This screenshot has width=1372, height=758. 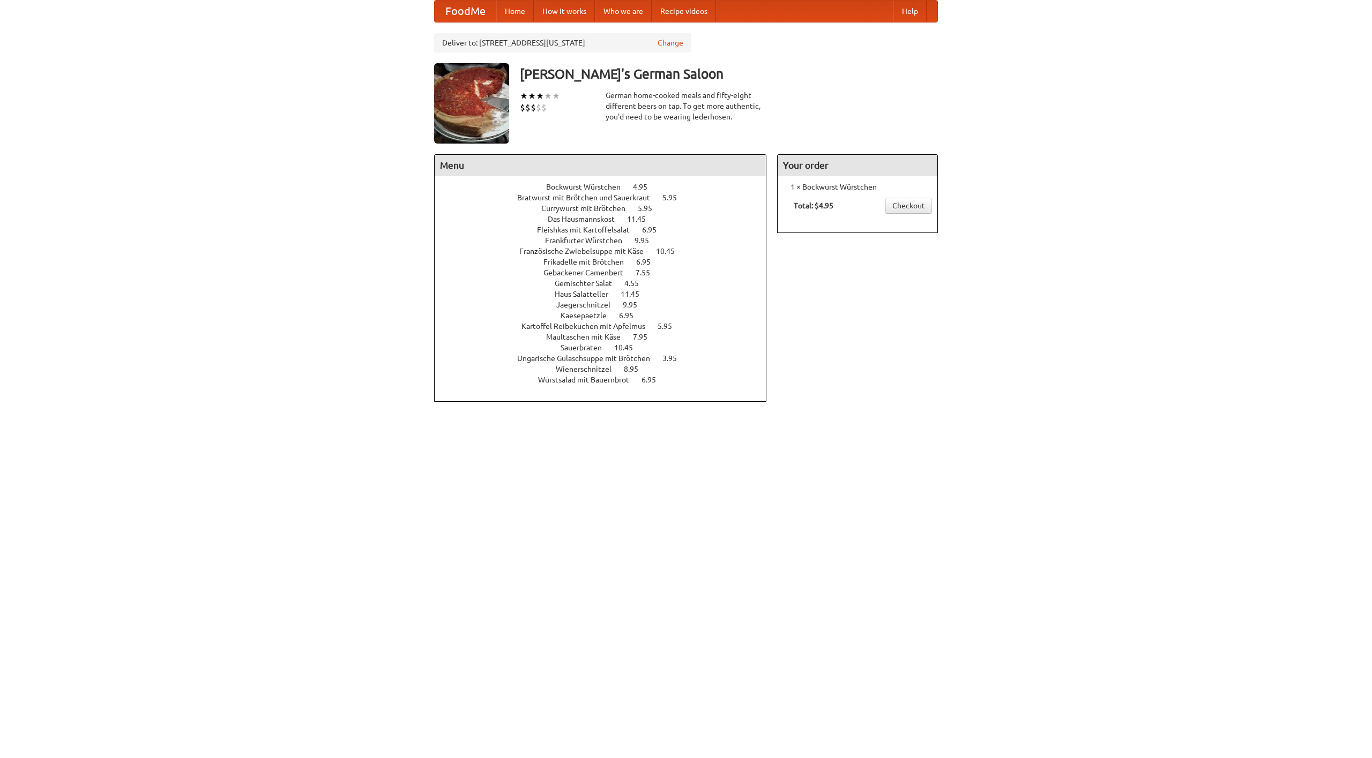 I want to click on span: Frikadelle mit Brötchen, so click(x=589, y=262).